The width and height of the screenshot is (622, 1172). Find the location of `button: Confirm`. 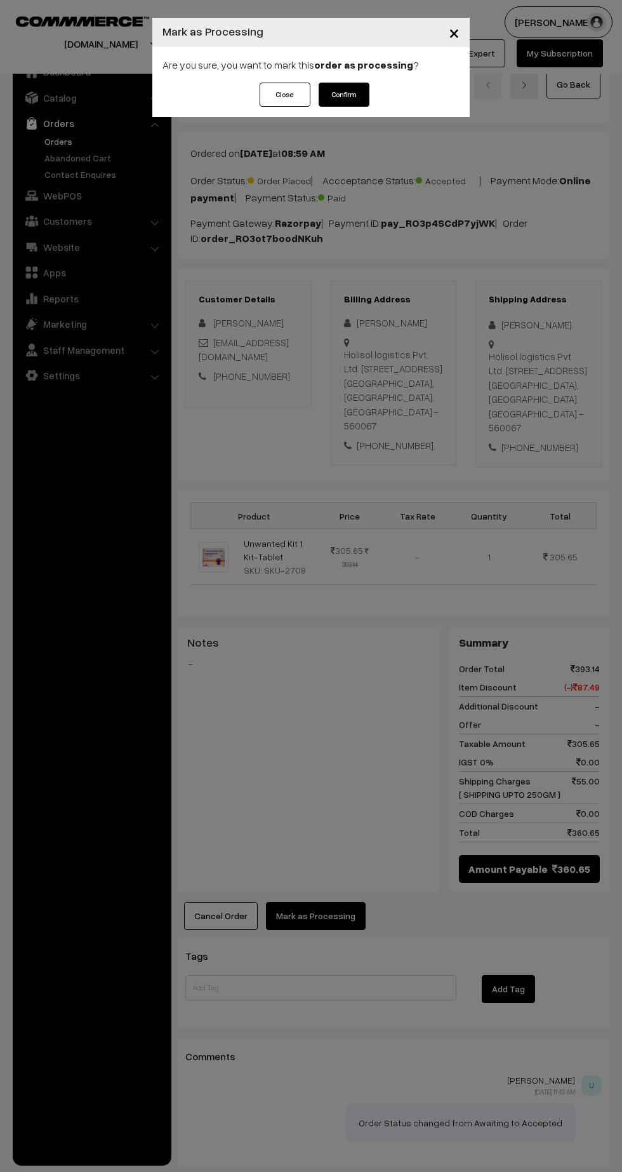

button: Confirm is located at coordinates (344, 95).